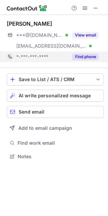 This screenshot has width=108, height=216. I want to click on button: AI write personalized message, so click(55, 96).